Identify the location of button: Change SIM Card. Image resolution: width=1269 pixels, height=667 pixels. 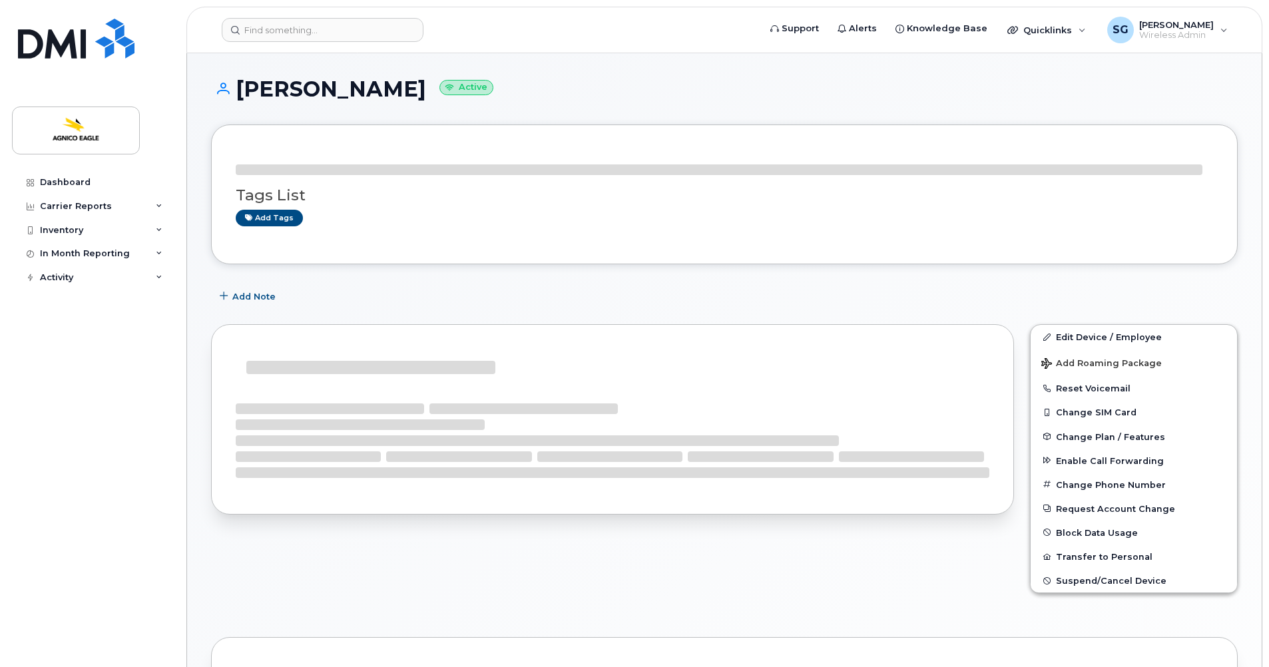
(1134, 412).